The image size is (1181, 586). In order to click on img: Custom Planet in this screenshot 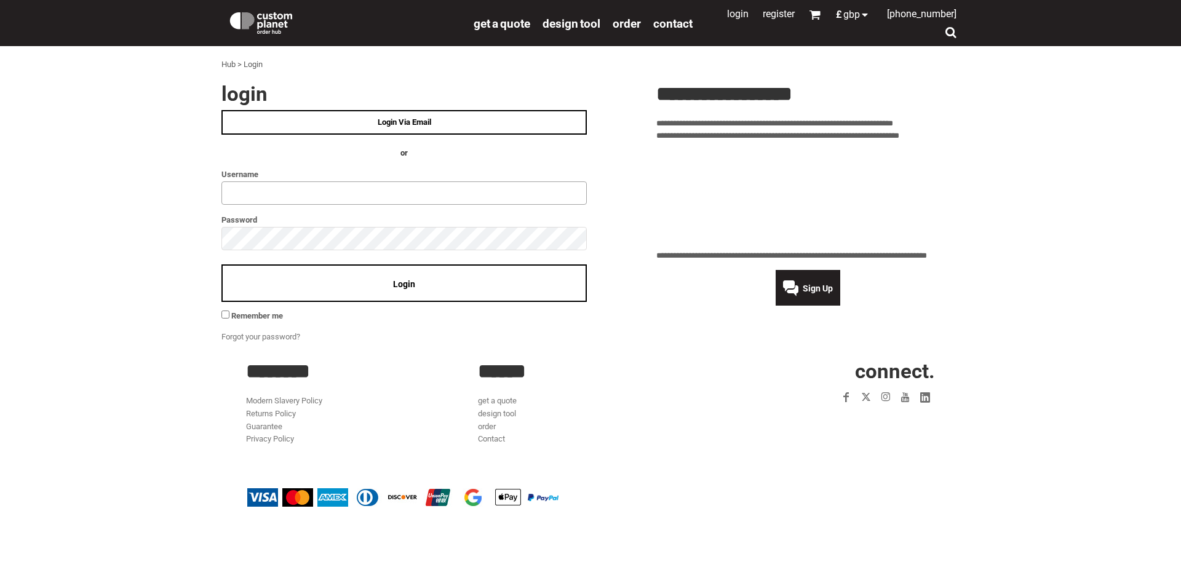, I will do `click(261, 22)`.